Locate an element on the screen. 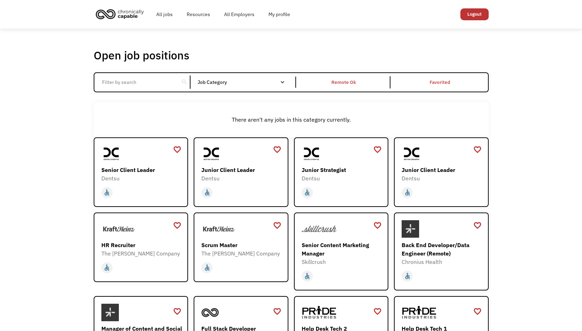  img: Chronically Capable logo is located at coordinates (120, 14).